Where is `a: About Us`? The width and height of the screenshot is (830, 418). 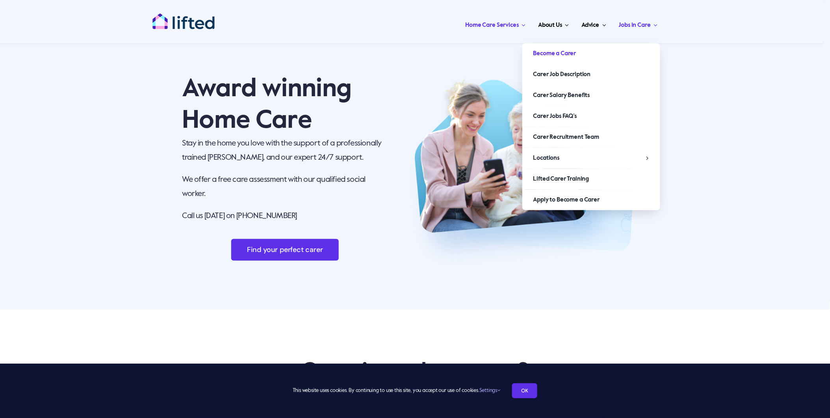 a: About Us is located at coordinates (554, 24).